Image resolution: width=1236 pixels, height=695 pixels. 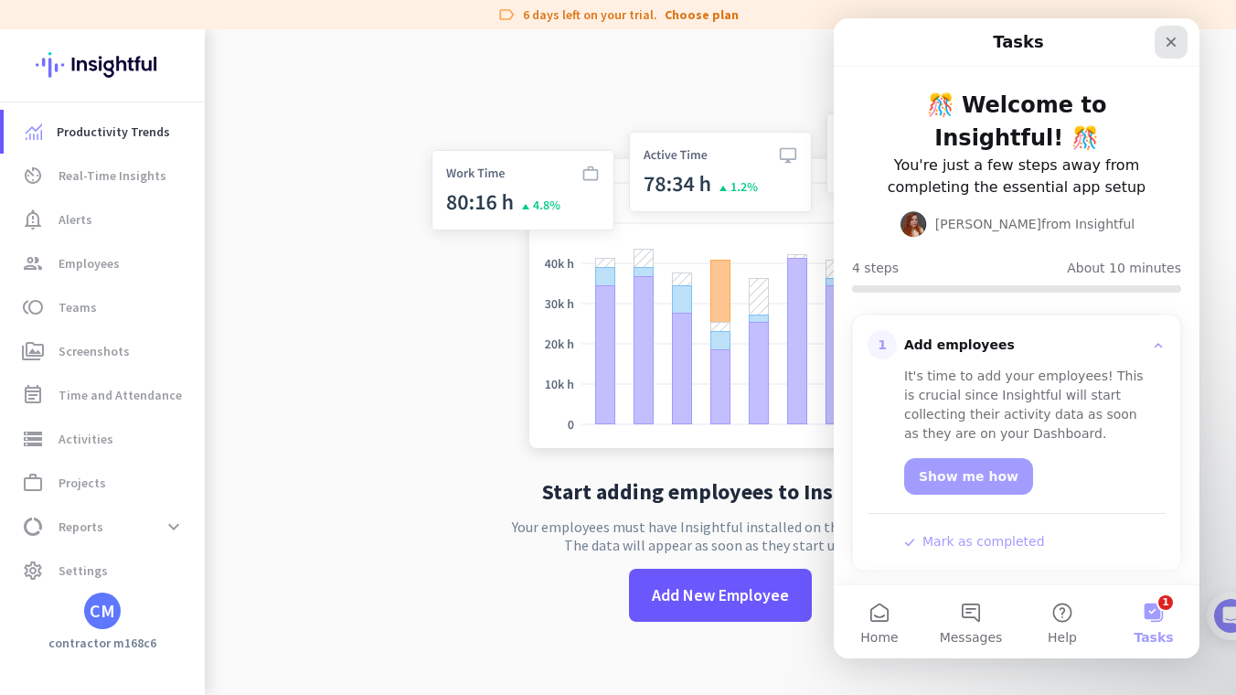 I want to click on h2: Start adding employees to Insightful, so click(x=720, y=492).